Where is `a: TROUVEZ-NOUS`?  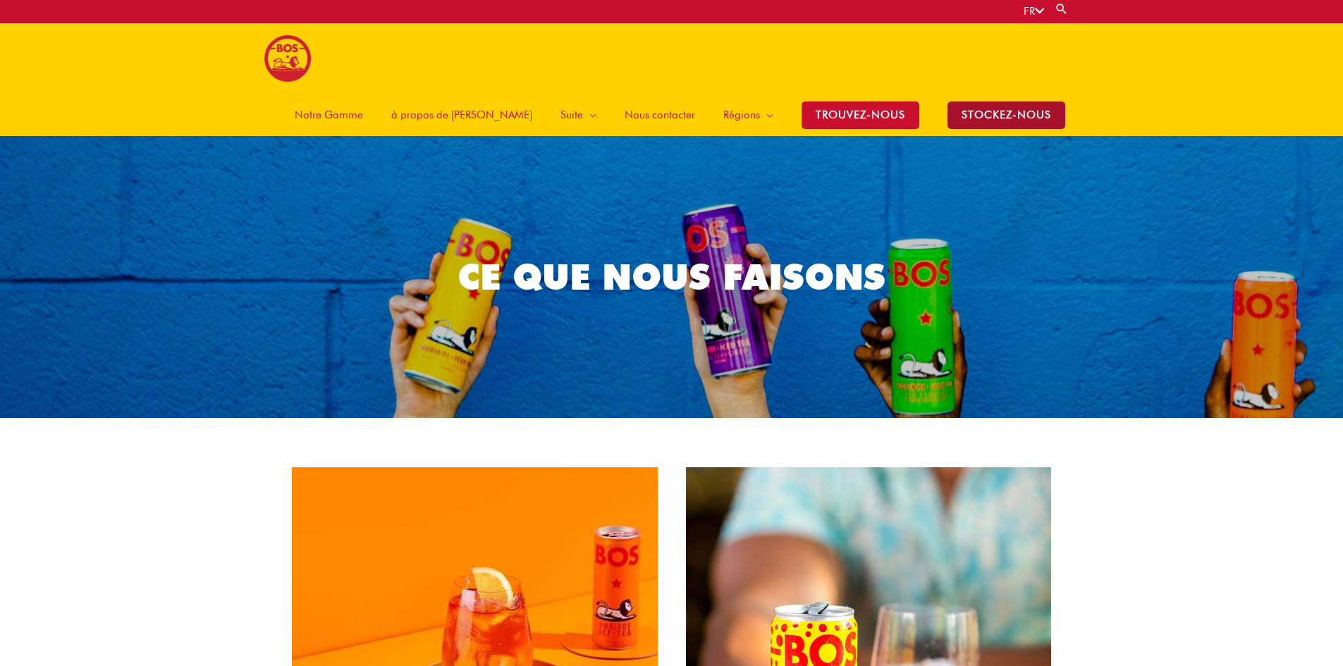 a: TROUVEZ-NOUS is located at coordinates (860, 115).